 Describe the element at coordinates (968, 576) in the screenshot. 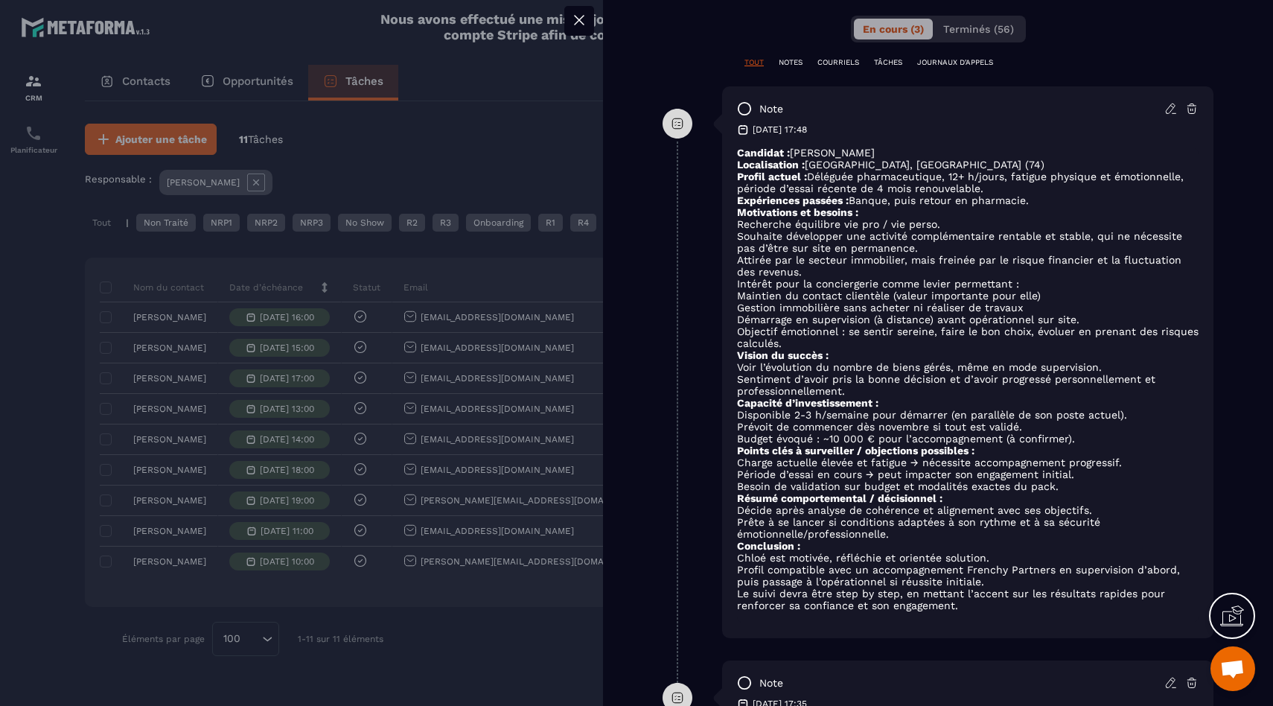

I see `li: Profil compatible avec un accompagnement Frenchy Partners en supervision d’abord, puis passage à ...` at that location.